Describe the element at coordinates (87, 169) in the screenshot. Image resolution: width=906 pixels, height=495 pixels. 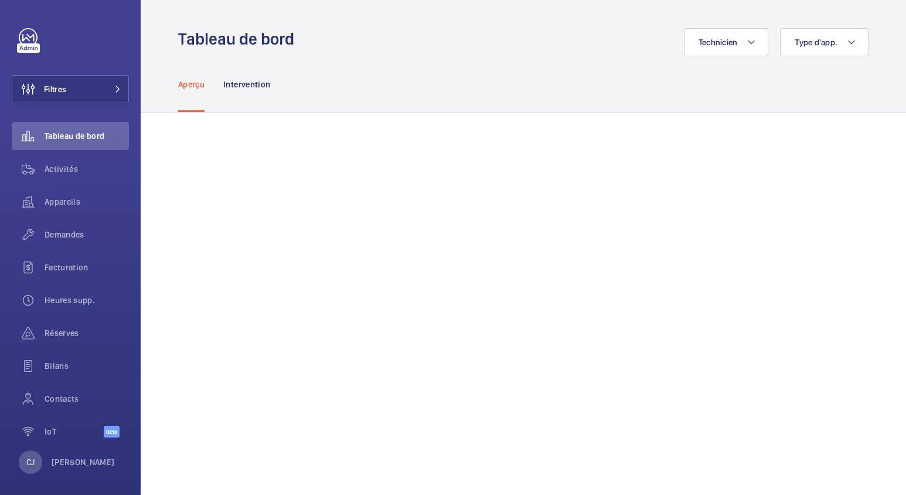
I see `span: Activités` at that location.